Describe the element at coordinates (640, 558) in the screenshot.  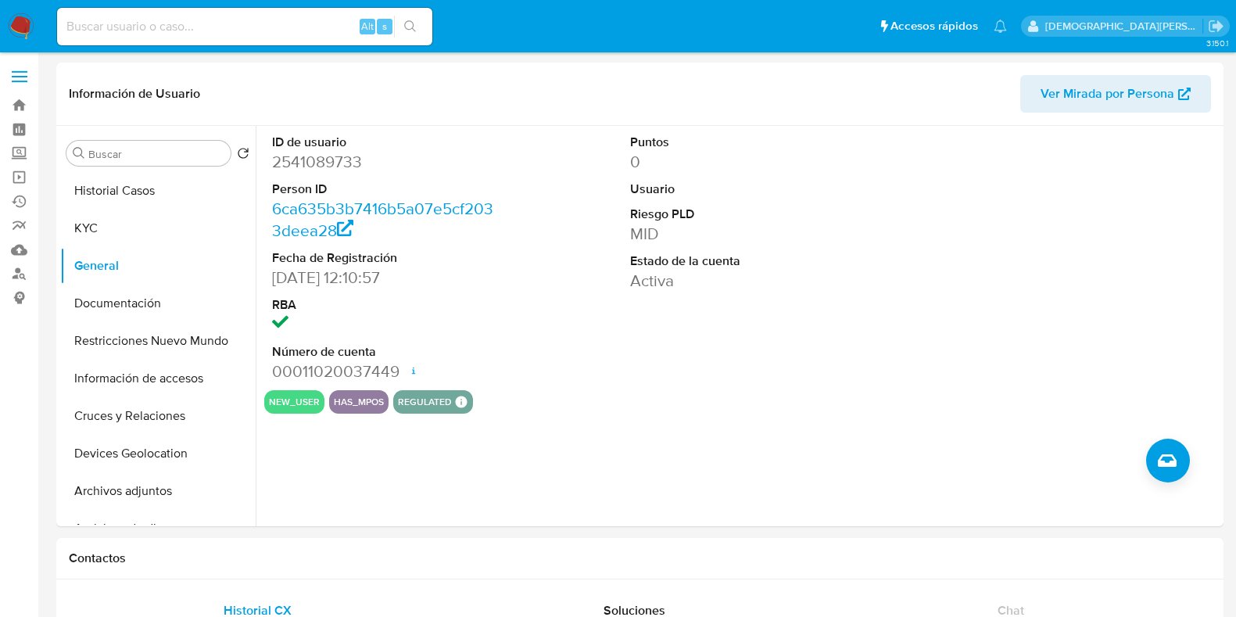
I see `h1: Contactos` at that location.